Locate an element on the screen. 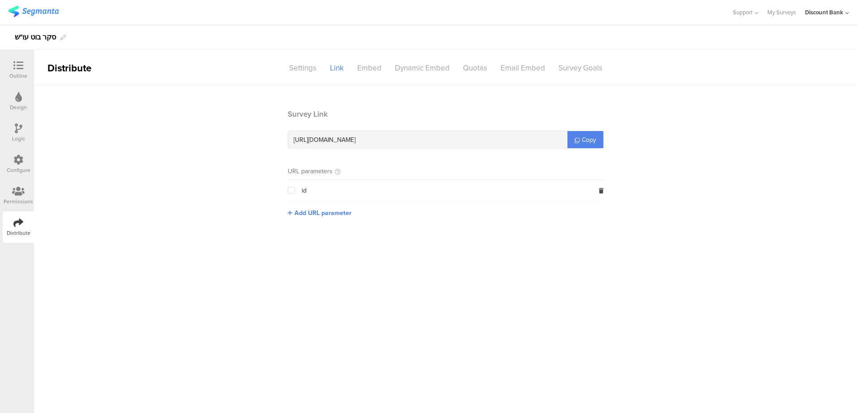  span: Add URL parameter is located at coordinates (323, 213).